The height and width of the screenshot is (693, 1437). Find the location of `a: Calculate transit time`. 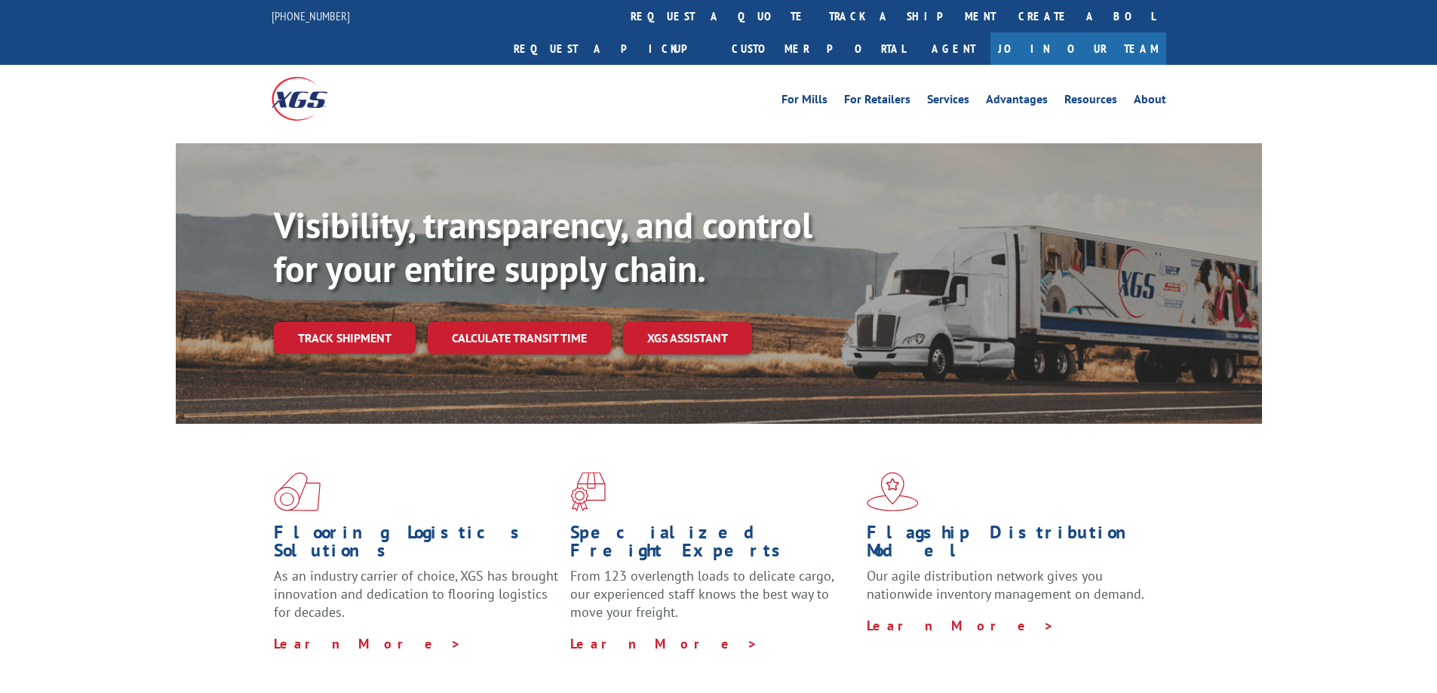

a: Calculate transit time is located at coordinates (519, 338).